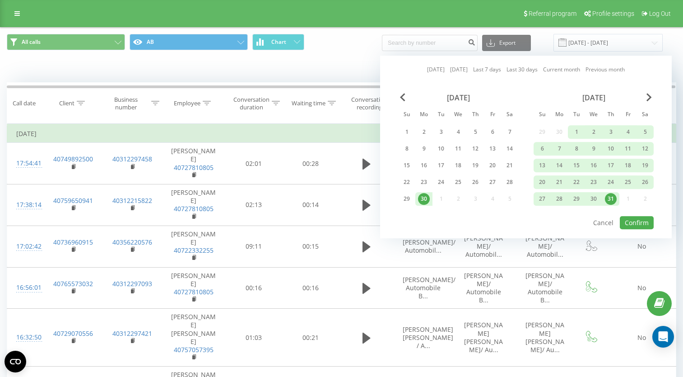 The height and width of the screenshot is (377, 683). Describe the element at coordinates (559, 149) in the screenshot. I see `div: Mon Jul 7, 2025` at that location.